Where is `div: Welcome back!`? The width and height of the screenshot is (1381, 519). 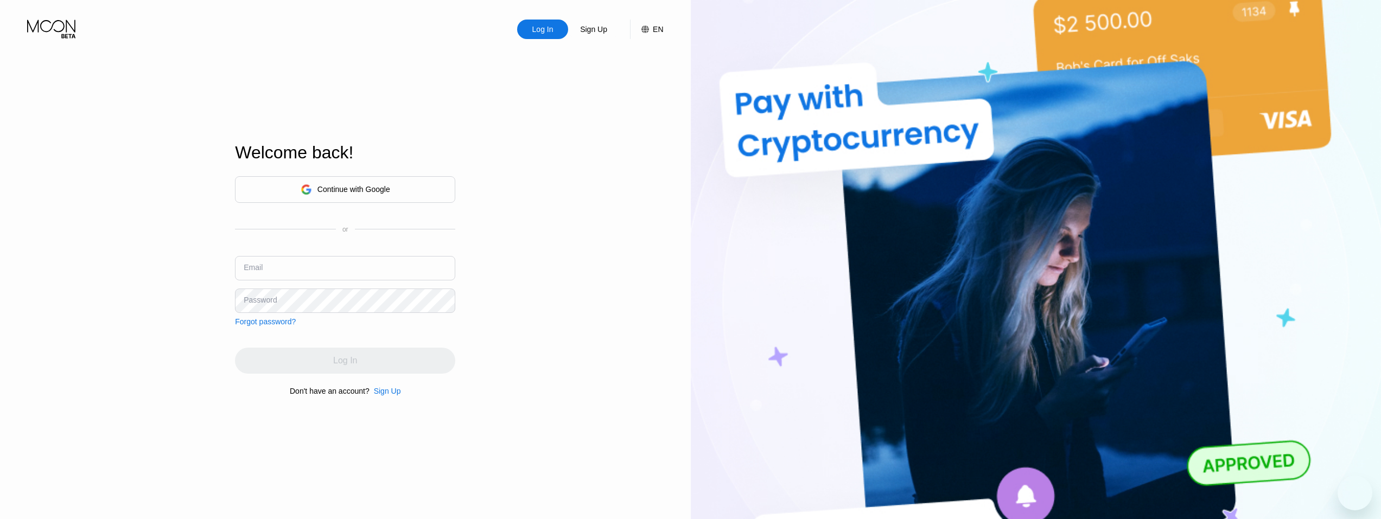 div: Welcome back! is located at coordinates (345, 152).